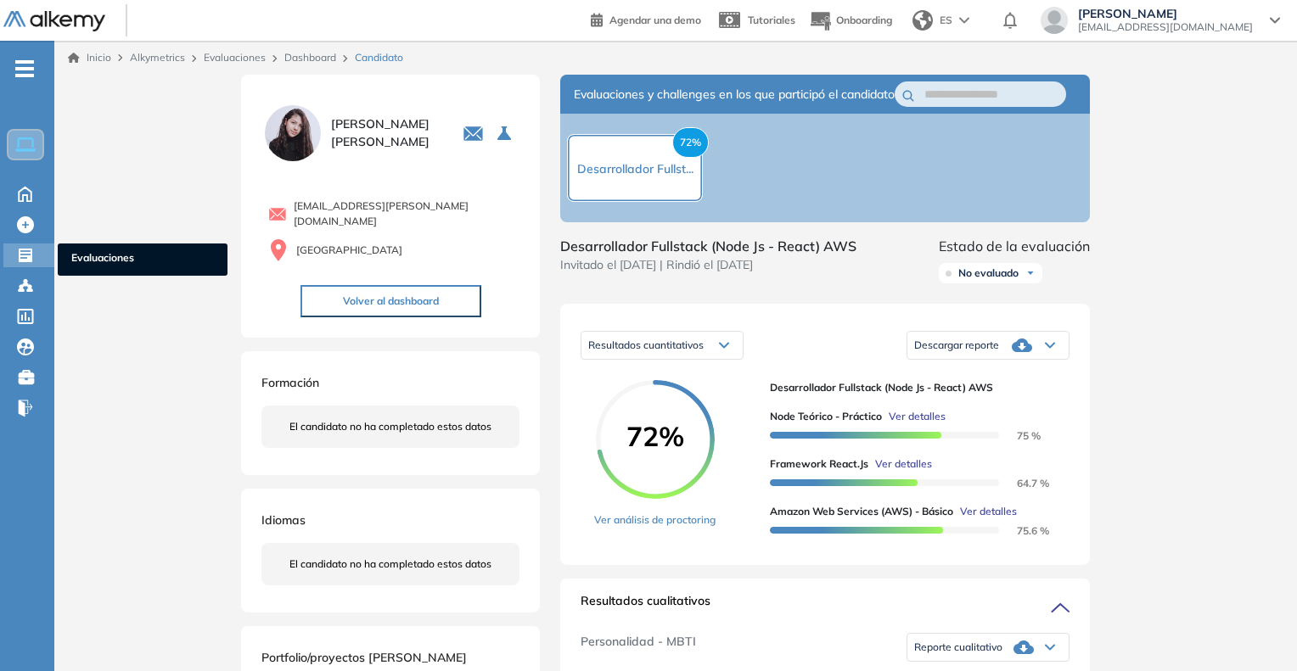 This screenshot has height=671, width=1297. Describe the element at coordinates (864, 20) in the screenshot. I see `span: Onboarding` at that location.